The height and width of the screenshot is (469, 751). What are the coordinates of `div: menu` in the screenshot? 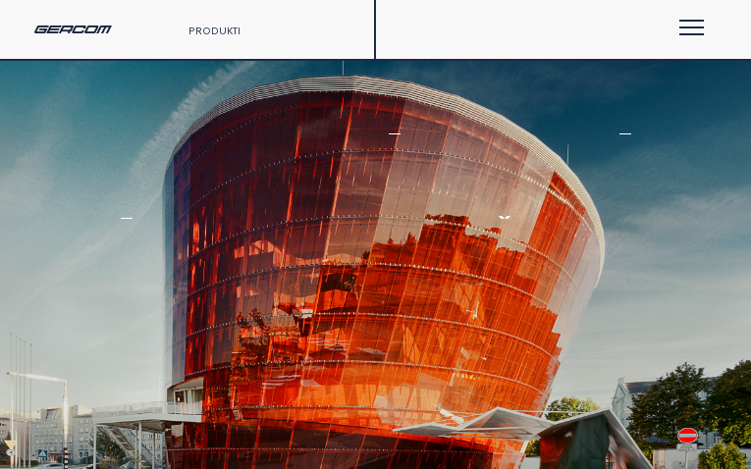 It's located at (669, 29).